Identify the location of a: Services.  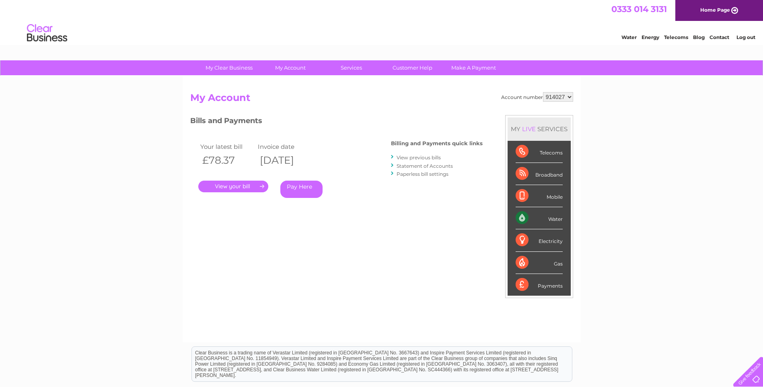
(351, 68).